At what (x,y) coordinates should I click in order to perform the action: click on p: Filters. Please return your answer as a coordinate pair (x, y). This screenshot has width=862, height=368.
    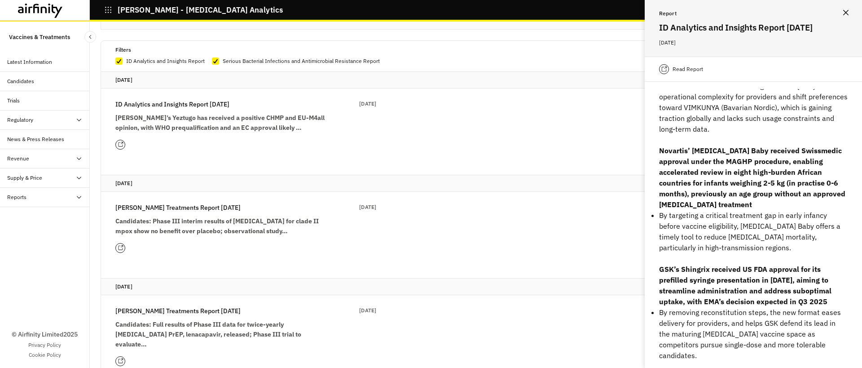
    Looking at the image, I should click on (123, 50).